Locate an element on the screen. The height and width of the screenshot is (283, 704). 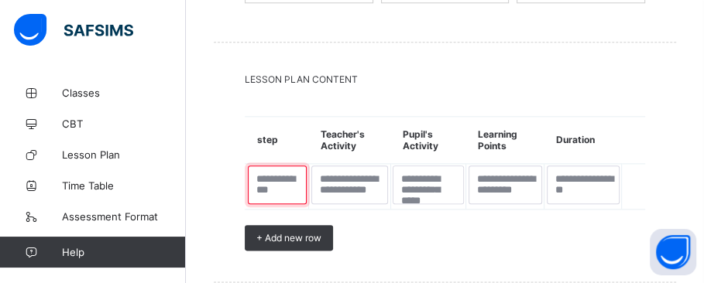
span: Assessment Format is located at coordinates (124, 217).